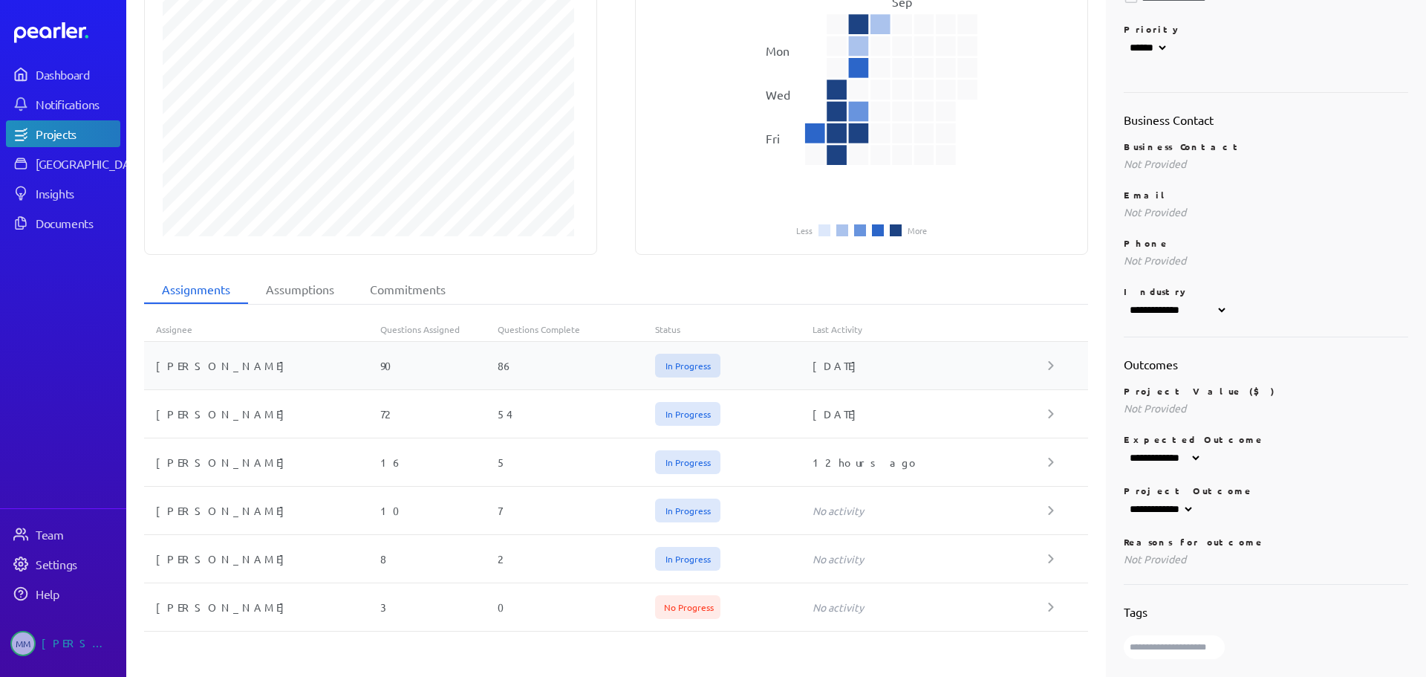  What do you see at coordinates (1267, 542) in the screenshot?
I see `p: Reasons for outcome` at bounding box center [1267, 542].